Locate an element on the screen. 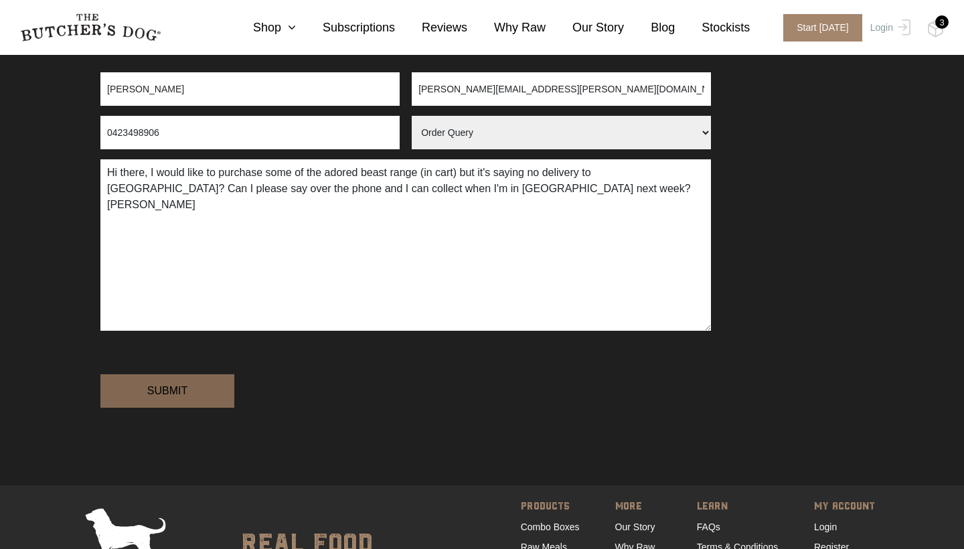 Image resolution: width=964 pixels, height=549 pixels. input: Full Name is located at coordinates (250, 89).